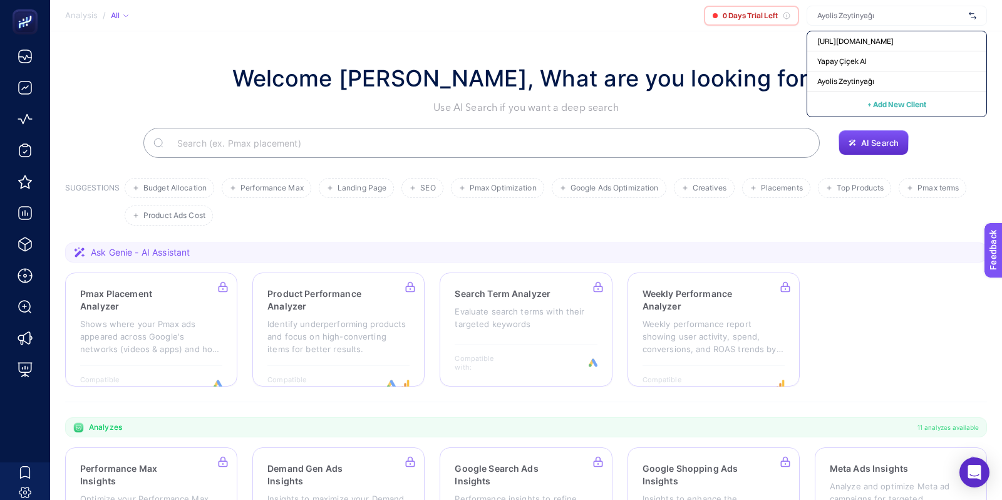 This screenshot has height=500, width=1002. What do you see at coordinates (750, 16) in the screenshot?
I see `span: 0 Days Trial Left` at bounding box center [750, 16].